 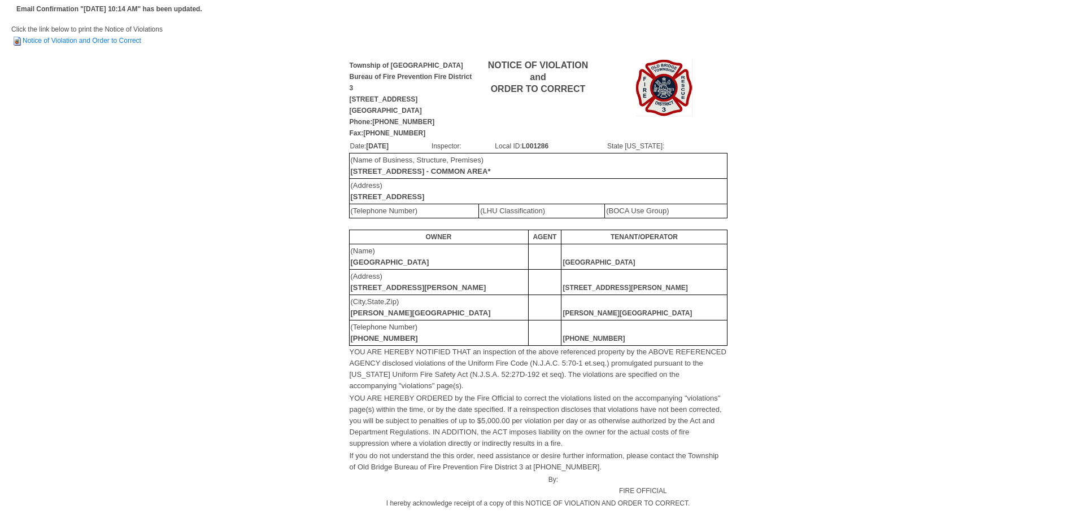 What do you see at coordinates (538, 77) in the screenshot?
I see `b: NOTICE OF VIOLATION and ORDER TO CORRECT` at bounding box center [538, 77].